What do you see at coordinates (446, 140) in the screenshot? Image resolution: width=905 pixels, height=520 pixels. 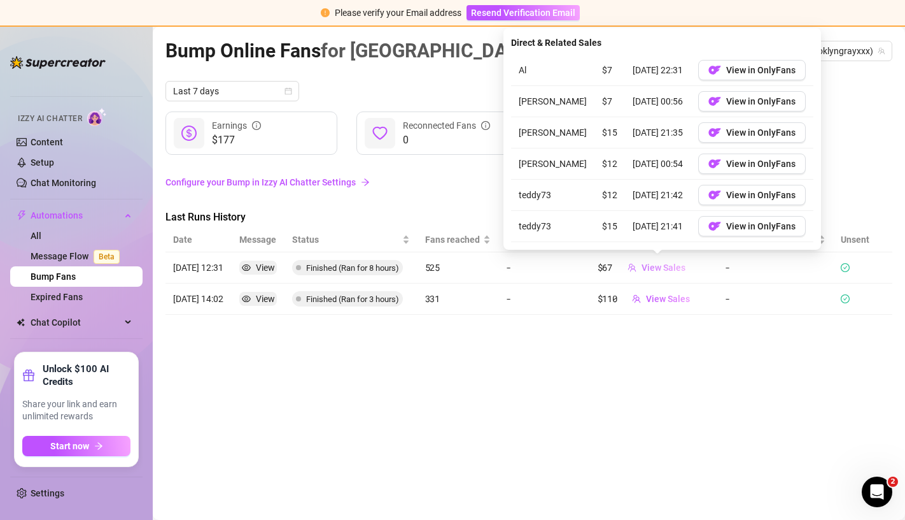 I see `span: 0` at bounding box center [446, 140].